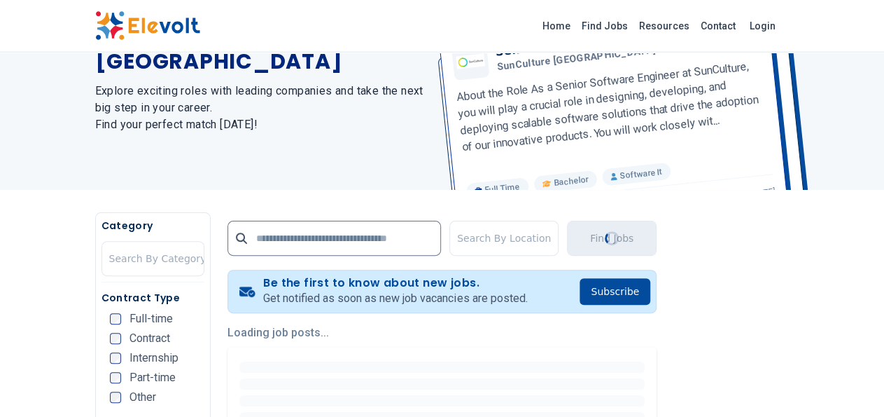  Describe the element at coordinates (153, 225) in the screenshot. I see `h5: Category` at that location.